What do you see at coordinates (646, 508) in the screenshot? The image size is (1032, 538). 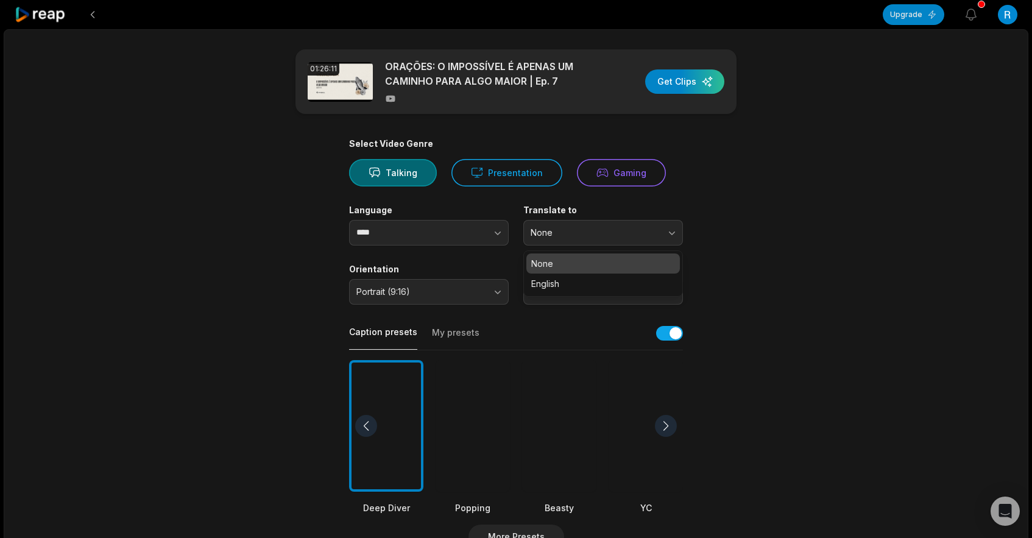 I see `div: YC` at bounding box center [646, 508].